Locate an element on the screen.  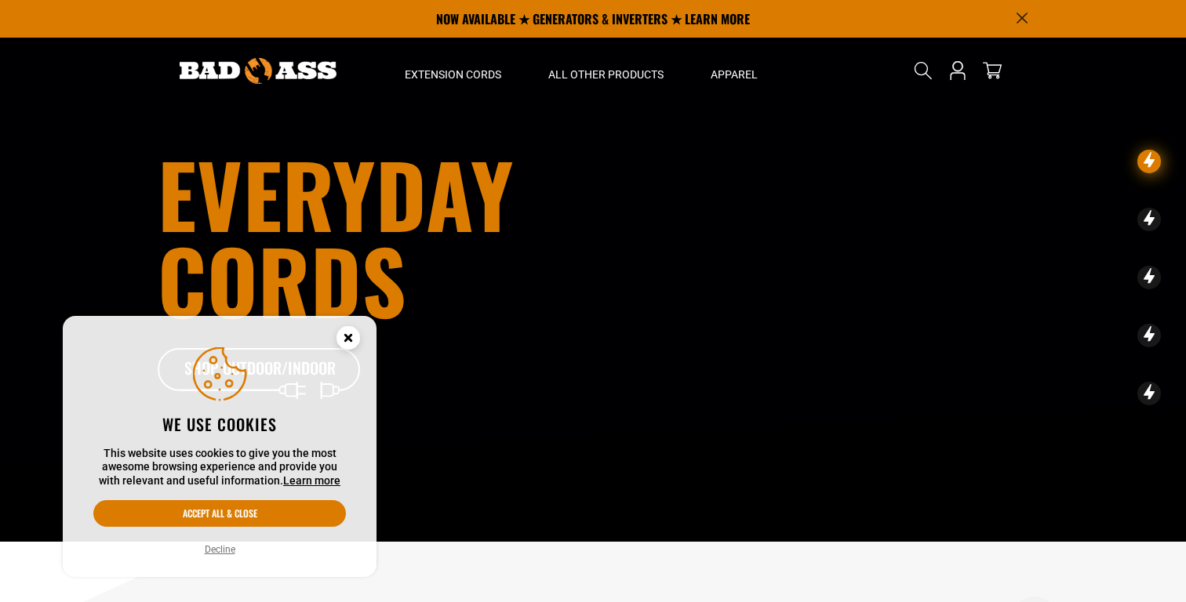
span: All Other Products is located at coordinates (605, 75).